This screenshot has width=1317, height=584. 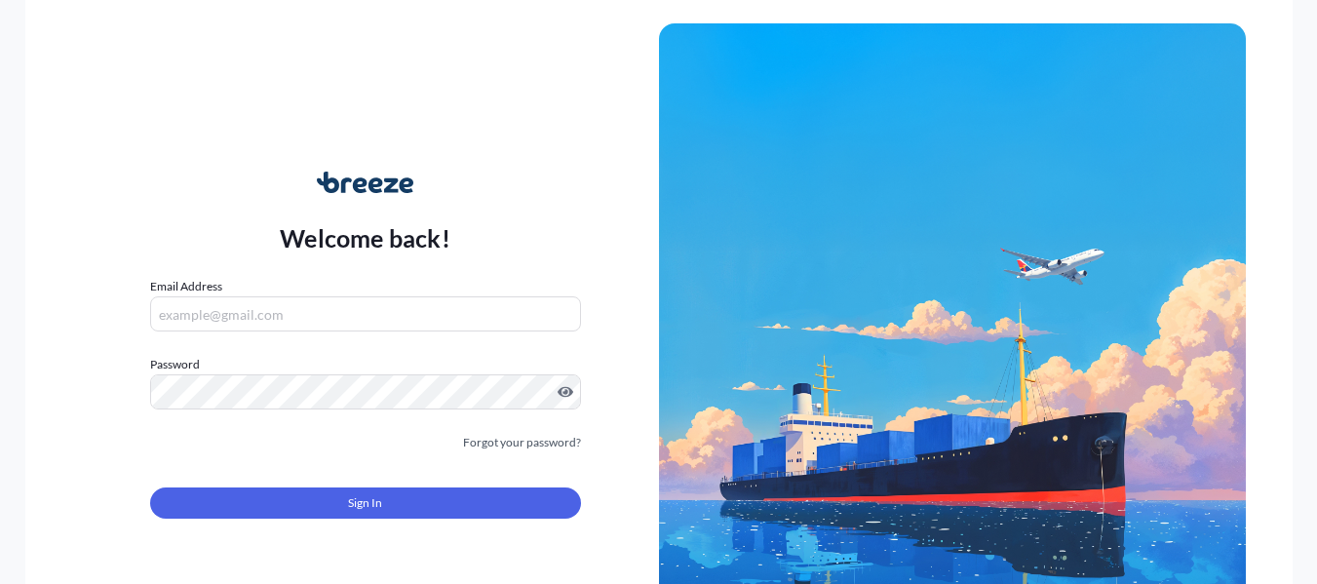 What do you see at coordinates (366, 314) in the screenshot?
I see `input: example@gmail.com` at bounding box center [366, 314].